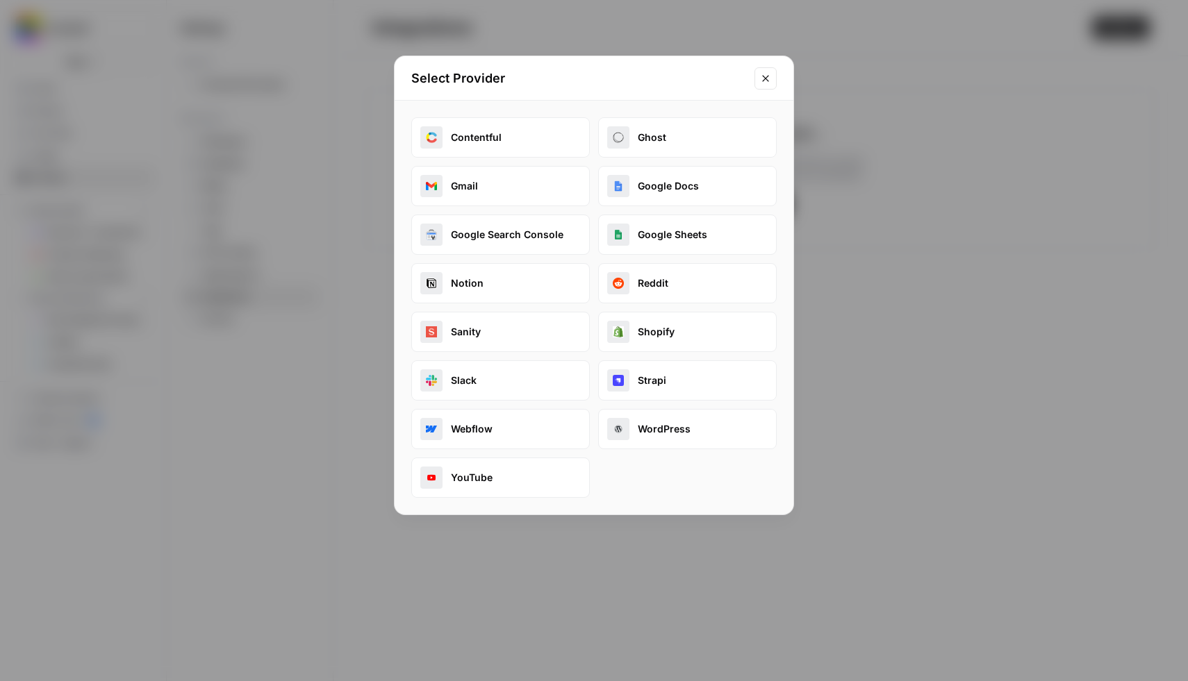  I want to click on img: shopify, so click(618, 332).